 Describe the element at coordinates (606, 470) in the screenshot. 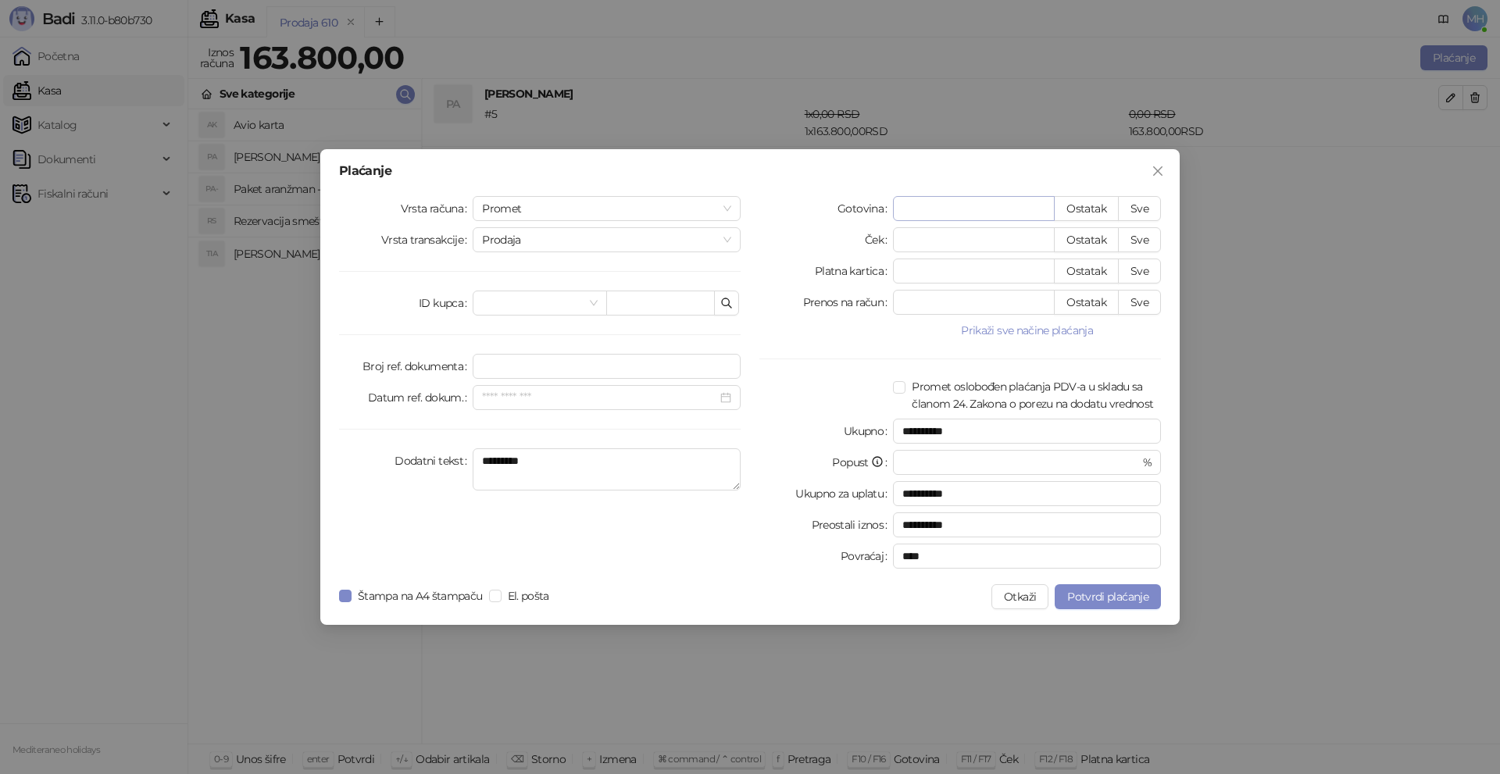

I see `textarea: Dodatni tekst` at that location.